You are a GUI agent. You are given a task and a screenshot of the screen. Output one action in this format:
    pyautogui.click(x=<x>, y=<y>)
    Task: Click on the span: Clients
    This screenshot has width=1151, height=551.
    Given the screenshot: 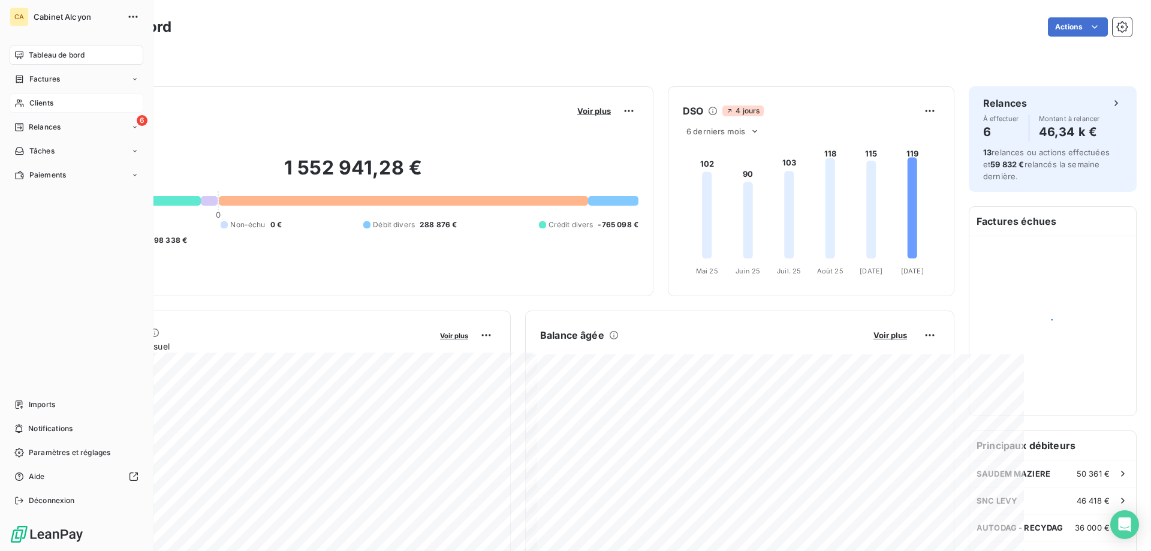 What is the action you would take?
    pyautogui.click(x=41, y=103)
    